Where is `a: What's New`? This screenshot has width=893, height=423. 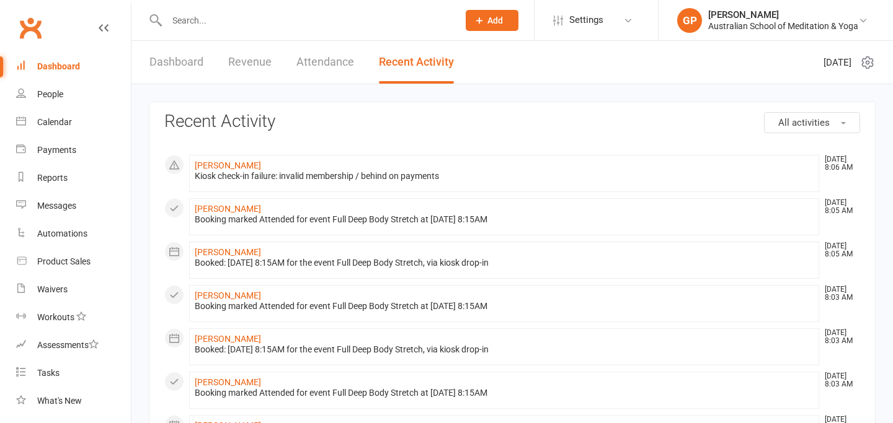
a: What's New is located at coordinates (73, 401).